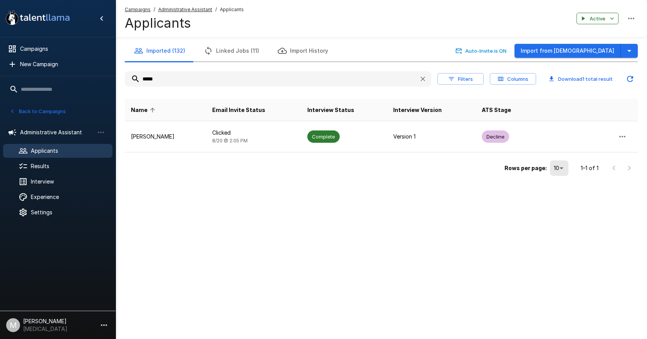 The image size is (647, 339). I want to click on button: Updated Today - 1:20 PM, so click(630, 79).